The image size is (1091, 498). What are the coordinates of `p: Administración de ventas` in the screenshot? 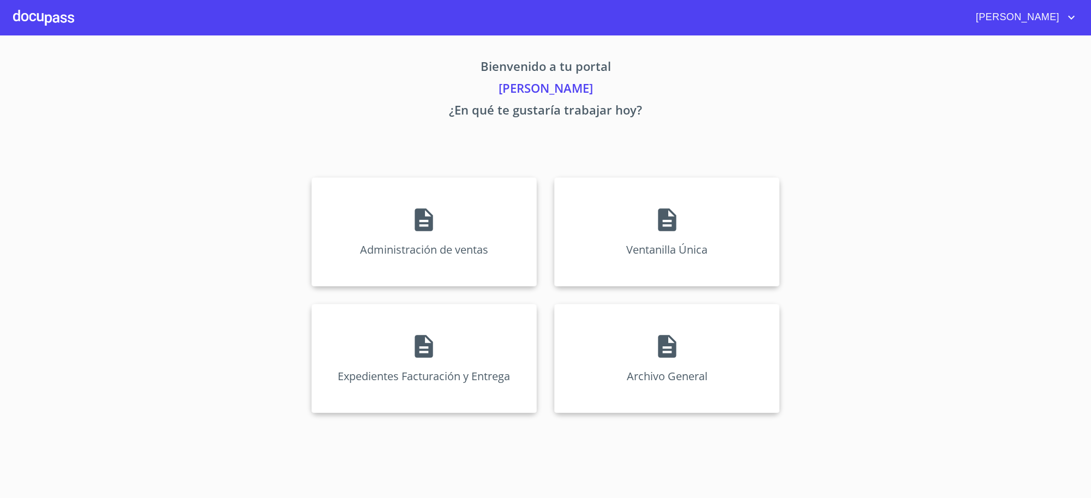 It's located at (424, 249).